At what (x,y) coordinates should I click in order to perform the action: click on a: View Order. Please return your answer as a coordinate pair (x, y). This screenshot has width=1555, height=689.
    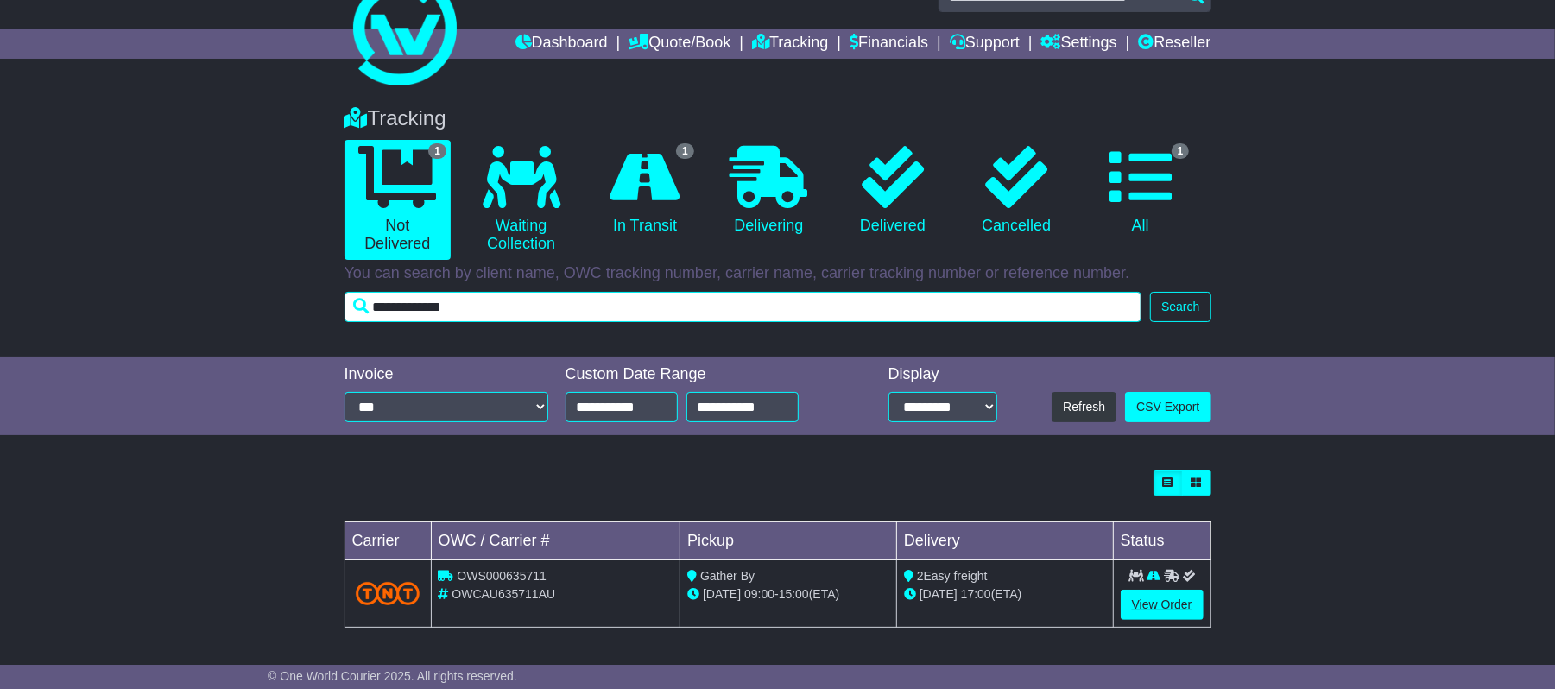
    Looking at the image, I should click on (1162, 604).